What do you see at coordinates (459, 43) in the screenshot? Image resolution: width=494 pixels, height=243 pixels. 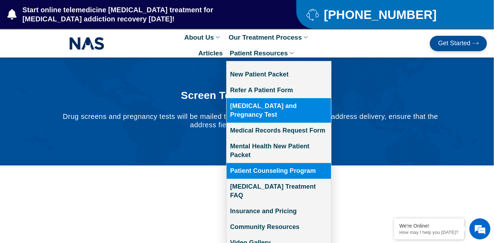 I see `a: Get Started` at bounding box center [459, 43].